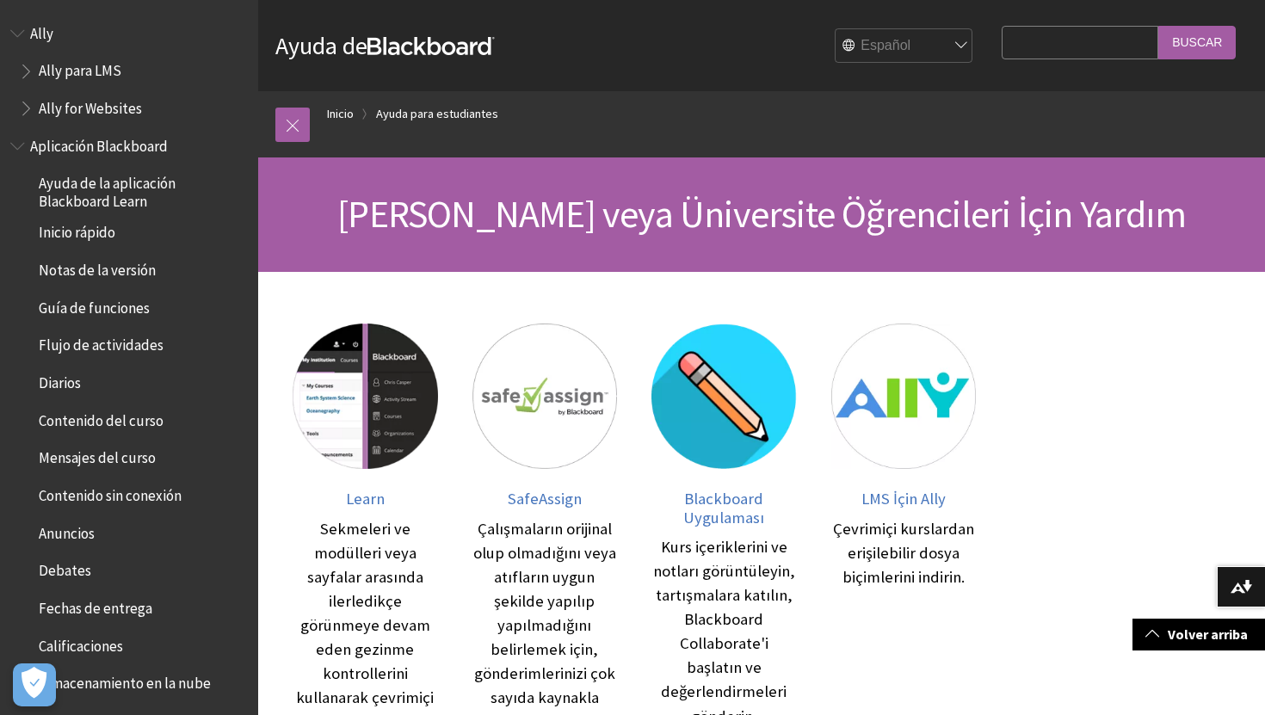  Describe the element at coordinates (129, 71) in the screenshot. I see `nav: Book outline for Anthology Ally Help` at that location.